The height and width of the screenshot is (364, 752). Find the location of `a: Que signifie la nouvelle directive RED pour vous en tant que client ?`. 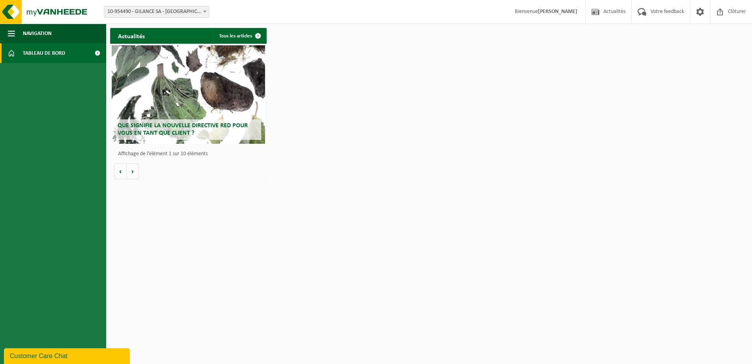

a: Que signifie la nouvelle directive RED pour vous en tant que client ? is located at coordinates (188, 94).